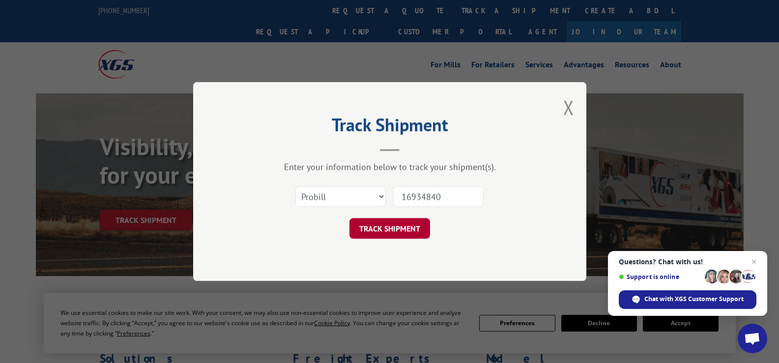  What do you see at coordinates (438, 197) in the screenshot?
I see `input: Number(s)` at bounding box center [438, 197].